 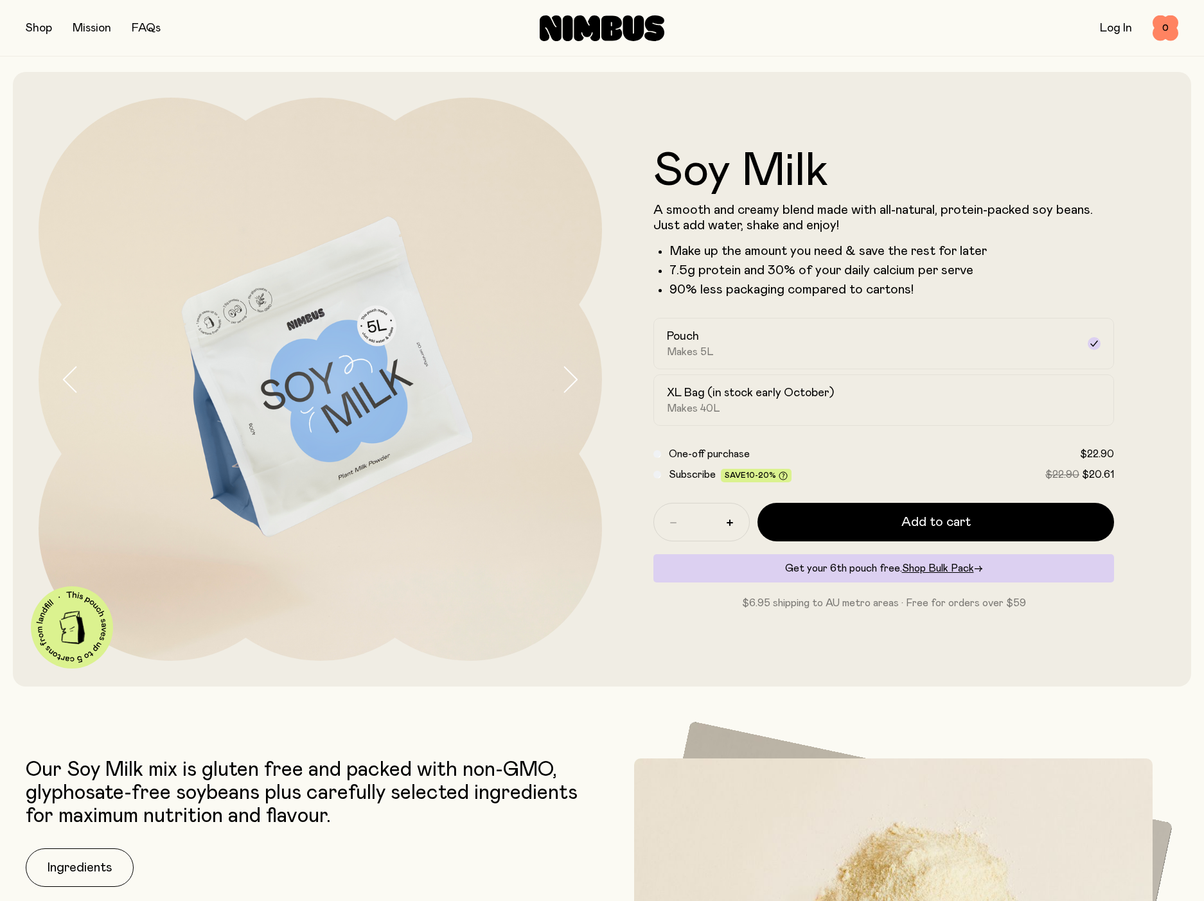 What do you see at coordinates (750, 393) in the screenshot?
I see `h2: XL Bag (in stock early October)` at bounding box center [750, 393].